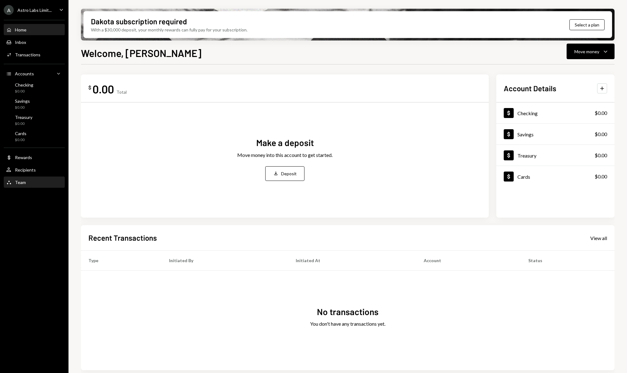  What do you see at coordinates (169, 30) in the screenshot?
I see `div: With a $30,000 deposit, your monthly rewards can fully pay for your subscription.` at bounding box center [169, 30].